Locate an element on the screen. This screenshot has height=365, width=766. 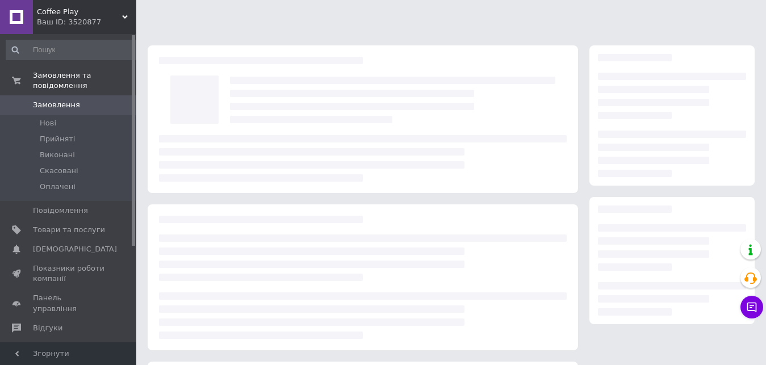
span: Замовлення та повідомлення is located at coordinates (85, 81).